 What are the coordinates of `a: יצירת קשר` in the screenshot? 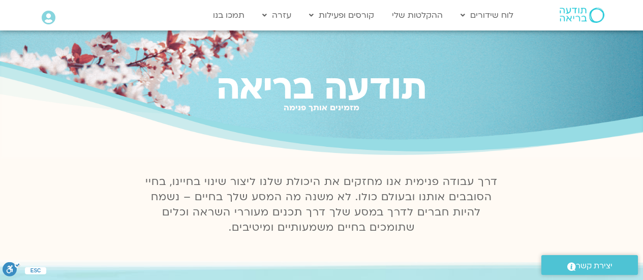 It's located at (589, 265).